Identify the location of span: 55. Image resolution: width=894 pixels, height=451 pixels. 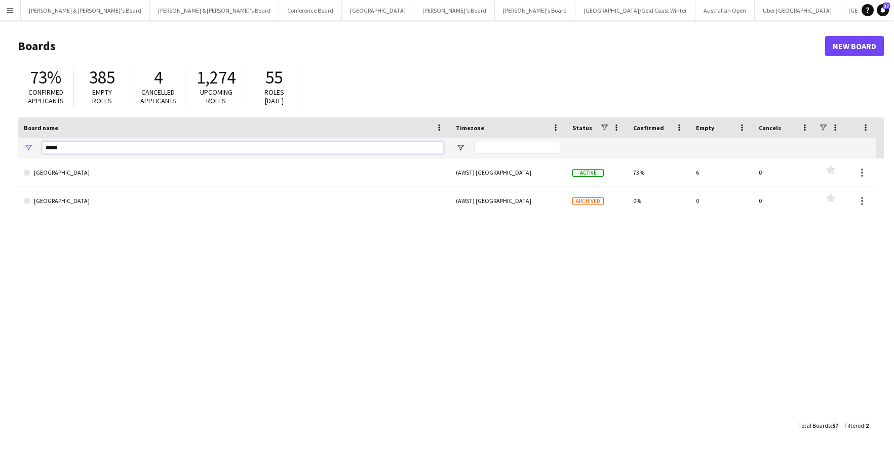
(274, 78).